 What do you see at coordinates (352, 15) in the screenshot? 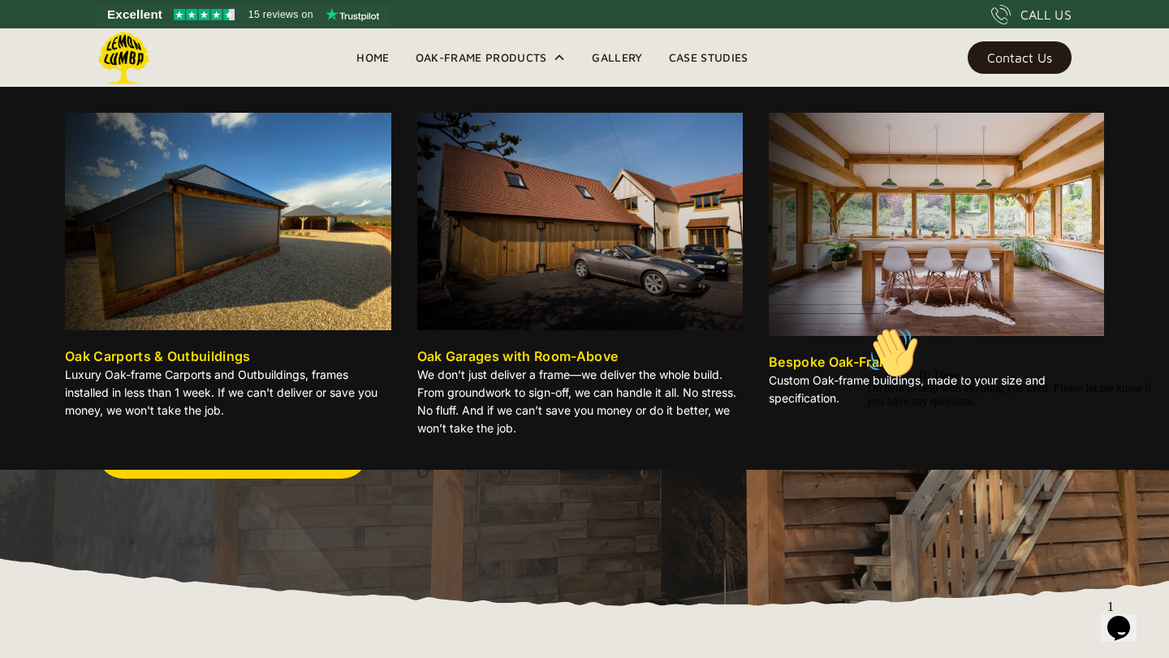
I see `img: Trustpilot logo` at bounding box center [352, 15].